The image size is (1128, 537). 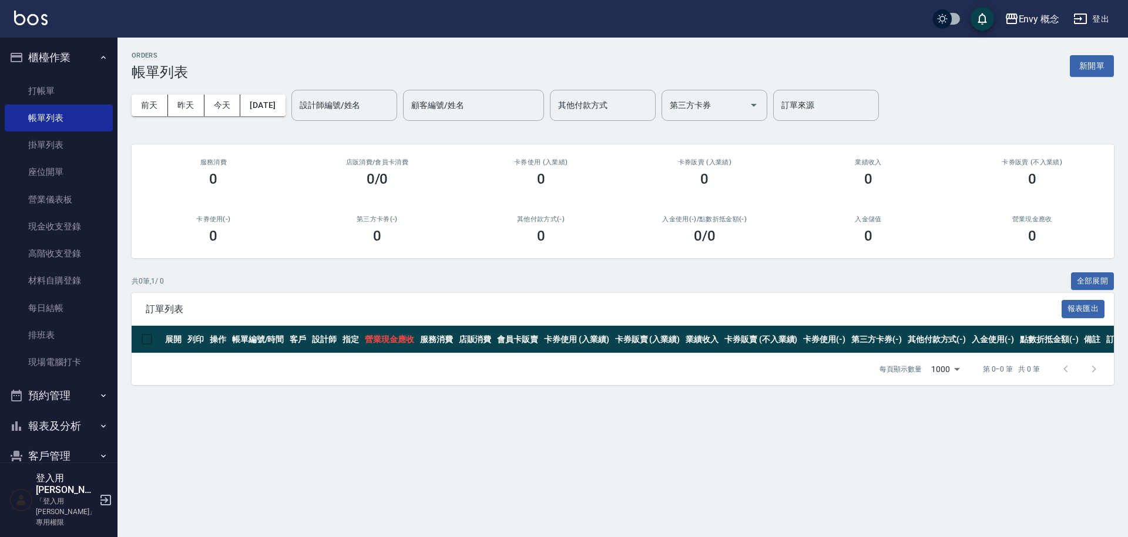 What do you see at coordinates (1091, 65) in the screenshot?
I see `a: 新開單` at bounding box center [1091, 65].